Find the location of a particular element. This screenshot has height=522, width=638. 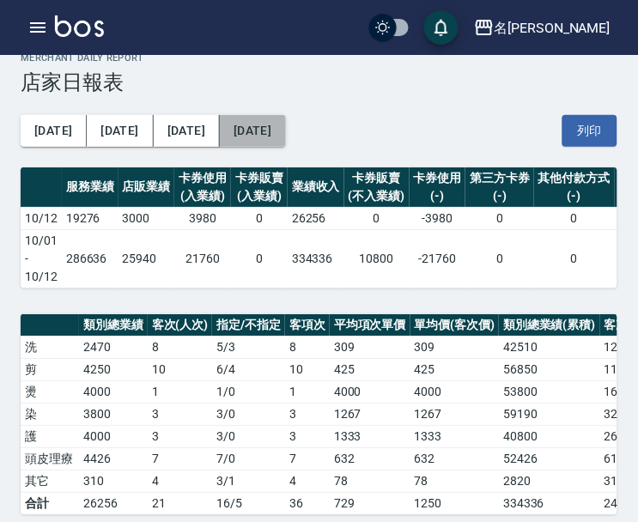

td: 25940 is located at coordinates (147, 259).